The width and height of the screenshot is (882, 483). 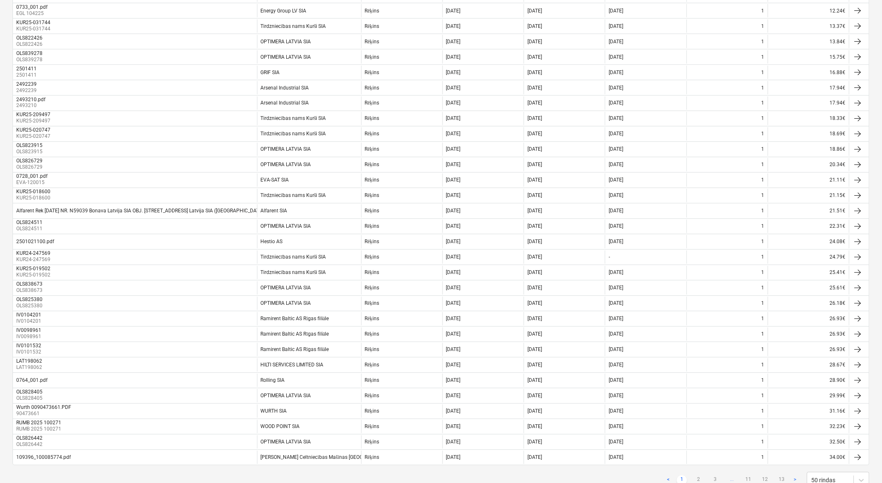 What do you see at coordinates (30, 337) in the screenshot?
I see `p: IV0098961` at bounding box center [30, 337].